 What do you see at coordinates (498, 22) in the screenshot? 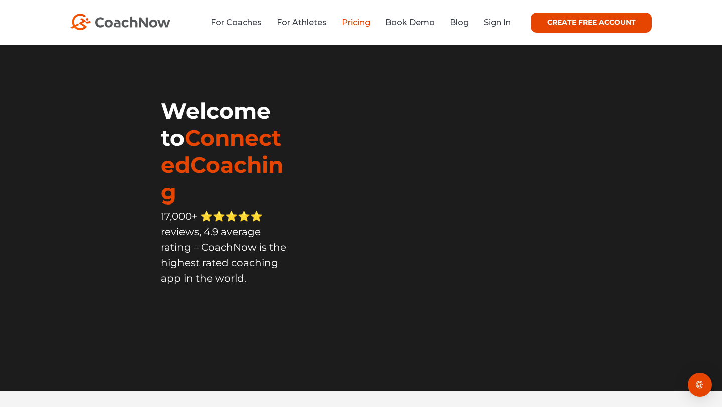
I see `a: Sign In` at bounding box center [498, 22].